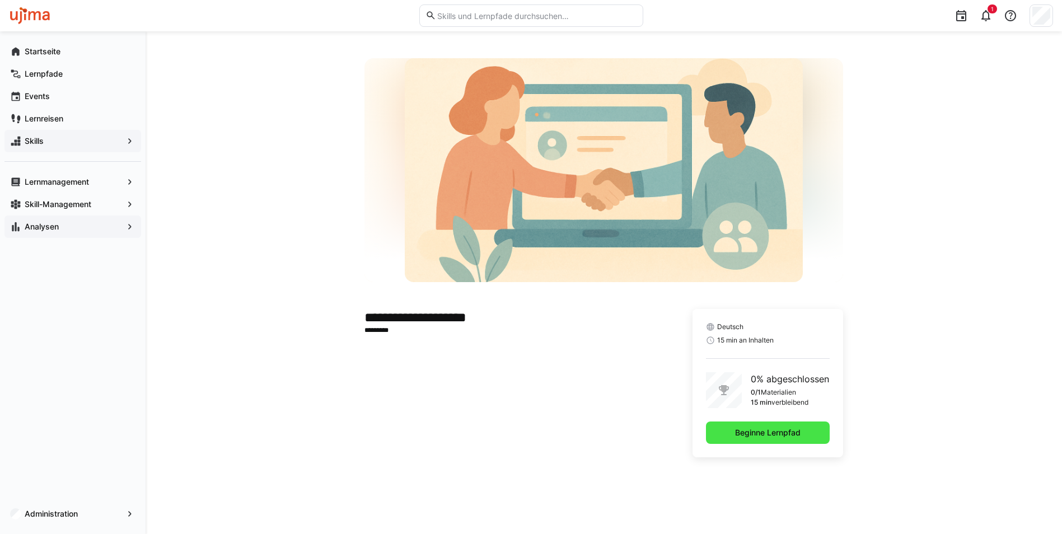 The width and height of the screenshot is (1062, 534). Describe the element at coordinates (745, 340) in the screenshot. I see `span: 15 min an Inhalten` at that location.